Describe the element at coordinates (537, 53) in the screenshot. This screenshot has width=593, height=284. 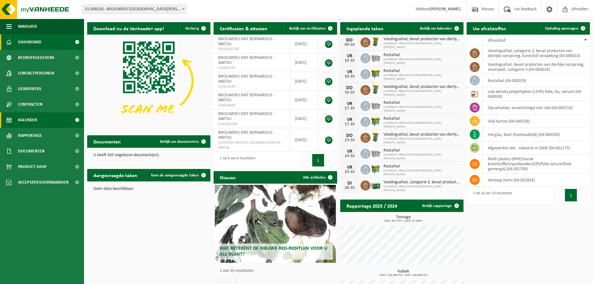
I see `td: voedingsafval, categorie 3, bevat producten van dierlijke oorsprong, kunststof verpakking (04-000...` at that location.